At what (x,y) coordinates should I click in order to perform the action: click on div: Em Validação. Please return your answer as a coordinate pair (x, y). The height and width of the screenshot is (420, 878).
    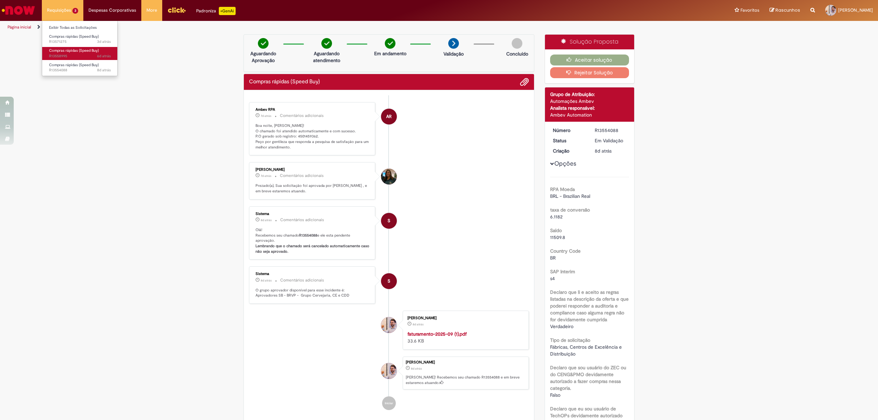
    Looking at the image, I should click on (610, 141).